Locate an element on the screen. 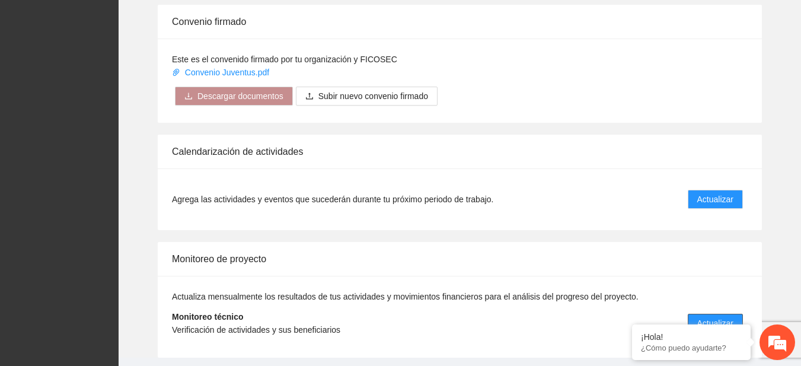 The width and height of the screenshot is (801, 366). span: uploadSubir nuevo convenio firmado is located at coordinates (366, 96).